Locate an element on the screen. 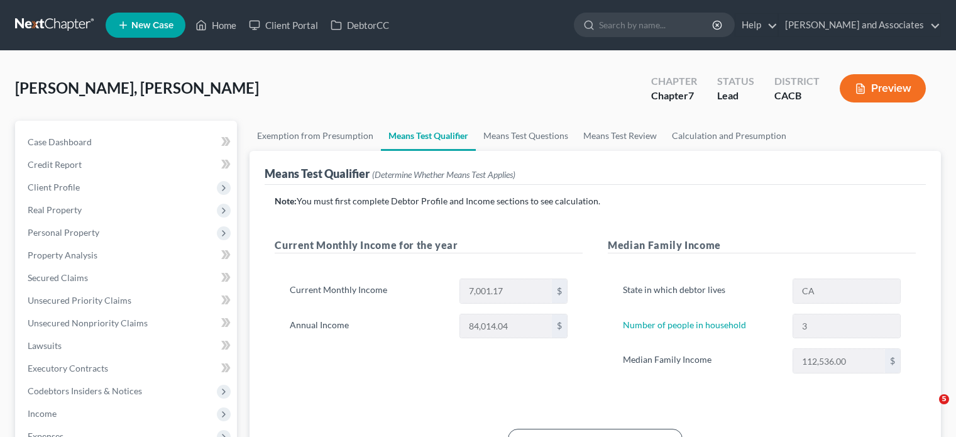 This screenshot has width=956, height=437. a: Case Dashboard is located at coordinates (127, 142).